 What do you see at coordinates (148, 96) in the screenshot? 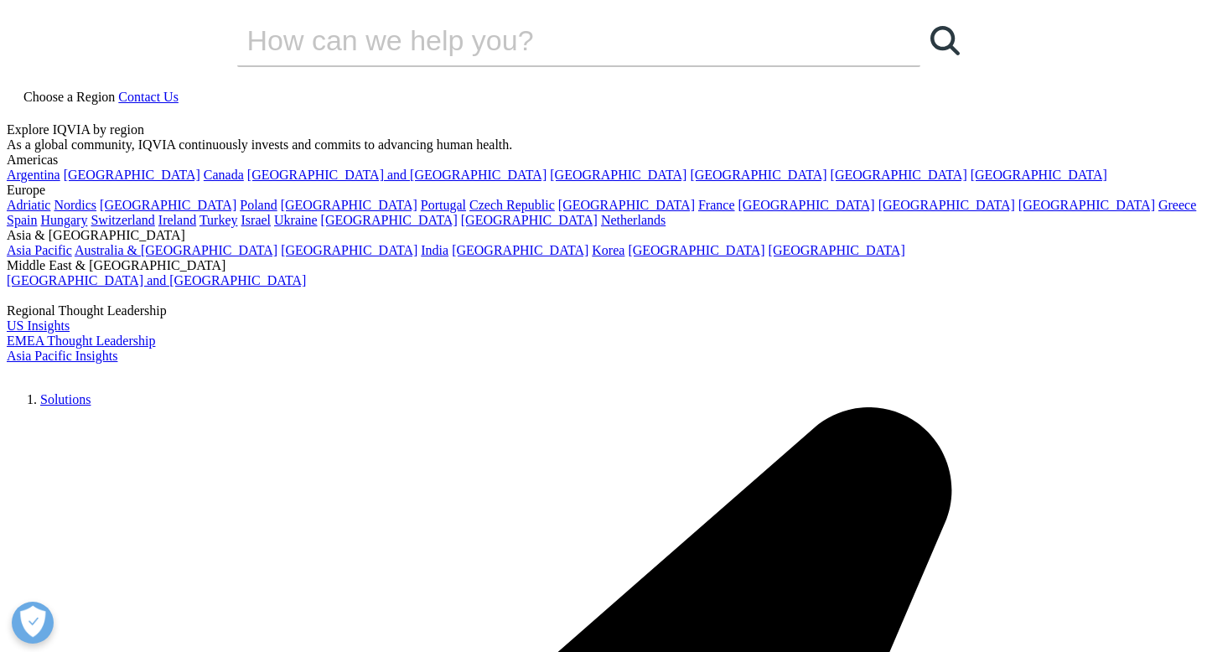
I see `span: Contact Us` at bounding box center [148, 96].